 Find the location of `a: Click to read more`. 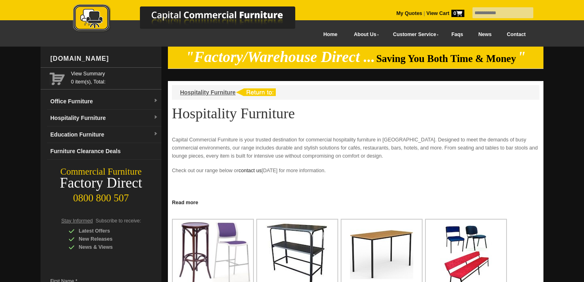

a: Click to read more is located at coordinates (355, 201).